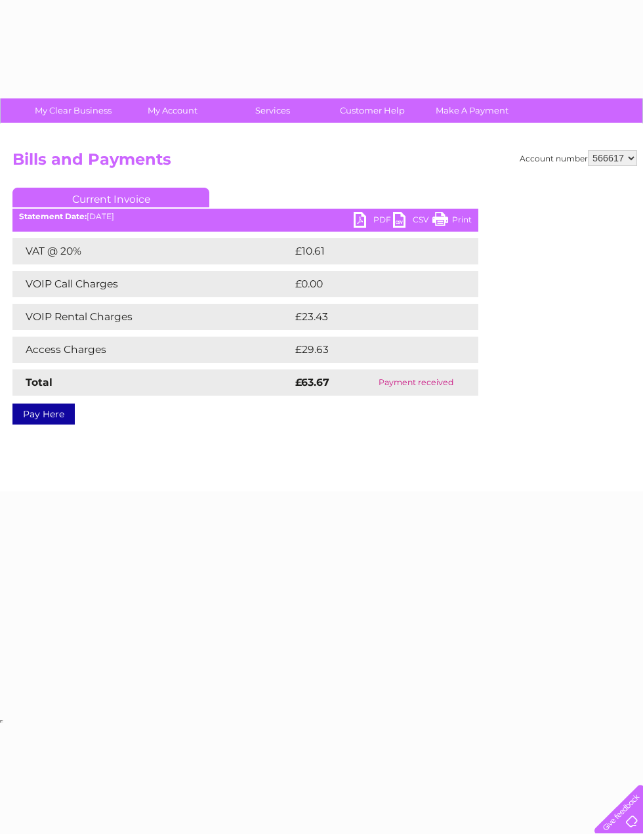 This screenshot has height=834, width=643. What do you see at coordinates (578, 158) in the screenshot?
I see `div: Account number` at bounding box center [578, 158].